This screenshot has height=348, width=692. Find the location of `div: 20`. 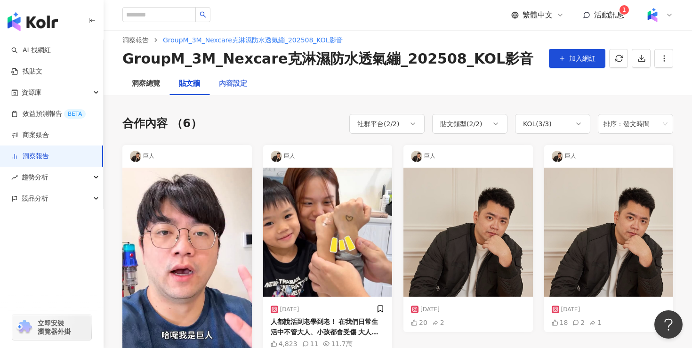

div: 20 is located at coordinates (419, 322).